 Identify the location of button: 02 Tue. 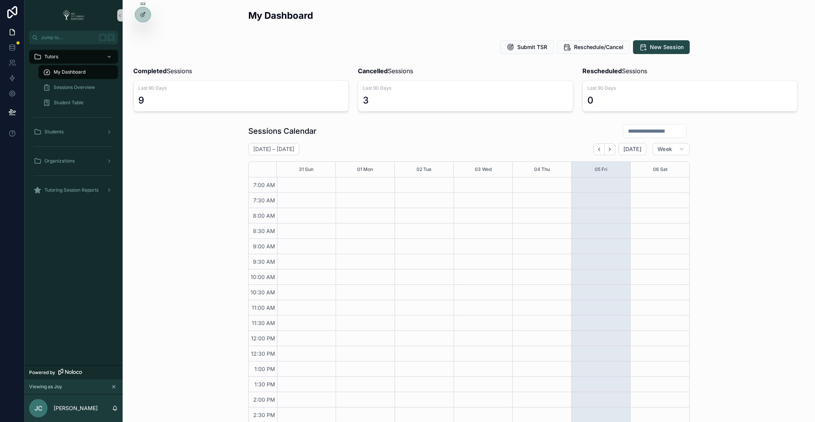
(424, 169).